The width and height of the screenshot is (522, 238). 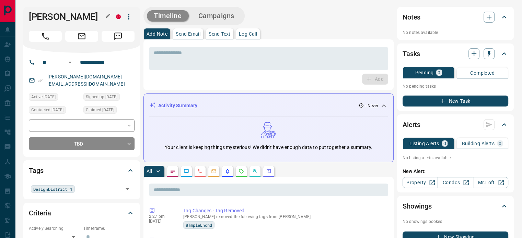 What do you see at coordinates (455, 101) in the screenshot?
I see `button: New Task` at bounding box center [455, 101].